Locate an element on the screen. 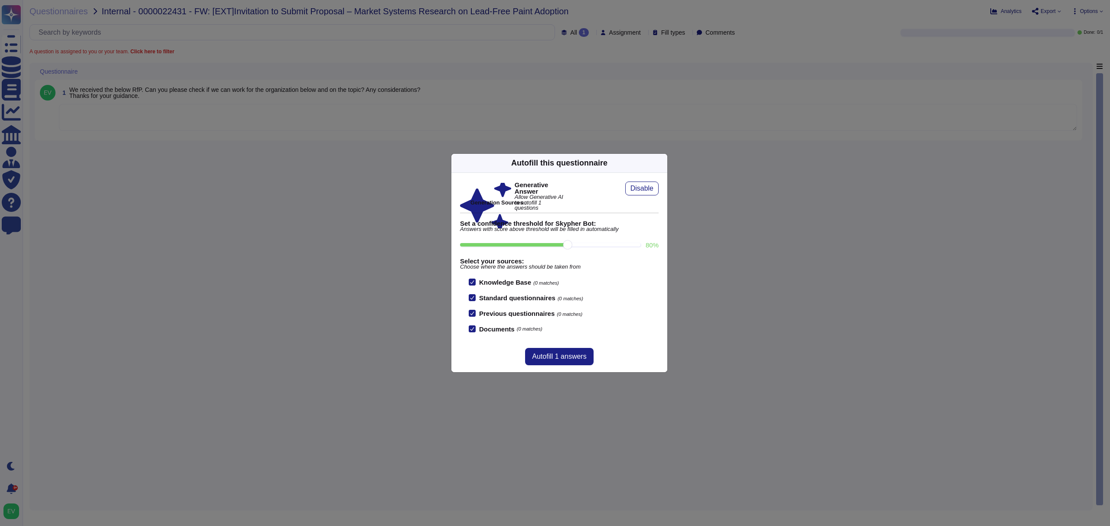 The height and width of the screenshot is (526, 1110). b: Documents is located at coordinates (497, 329).